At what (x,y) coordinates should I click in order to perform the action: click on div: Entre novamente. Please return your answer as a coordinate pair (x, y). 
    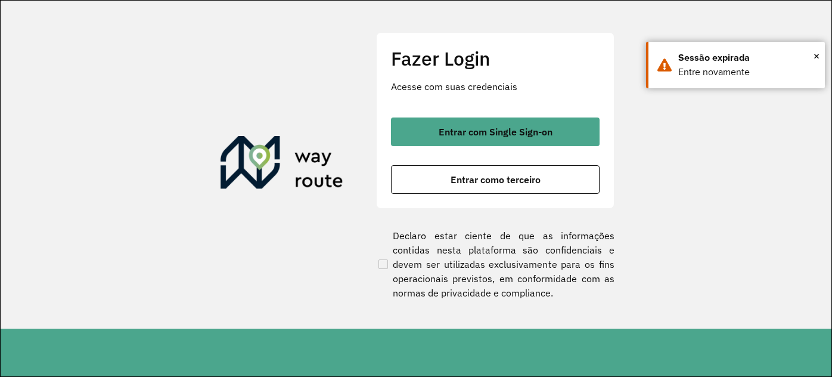
    Looking at the image, I should click on (747, 72).